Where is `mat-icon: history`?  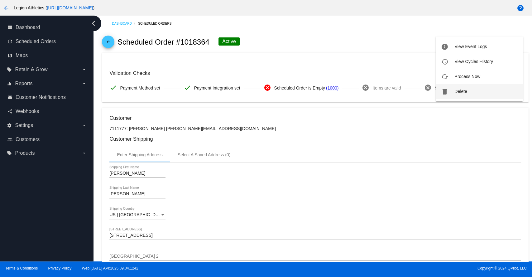 mat-icon: history is located at coordinates (445, 62).